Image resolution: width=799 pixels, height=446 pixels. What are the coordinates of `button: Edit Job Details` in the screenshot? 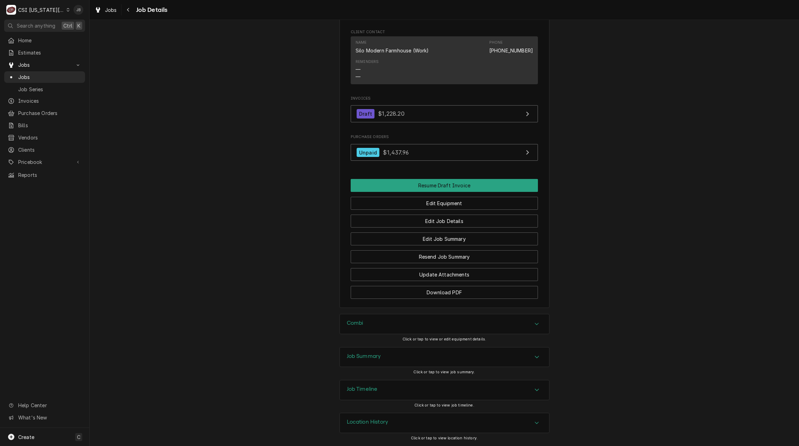 It's located at (444, 221).